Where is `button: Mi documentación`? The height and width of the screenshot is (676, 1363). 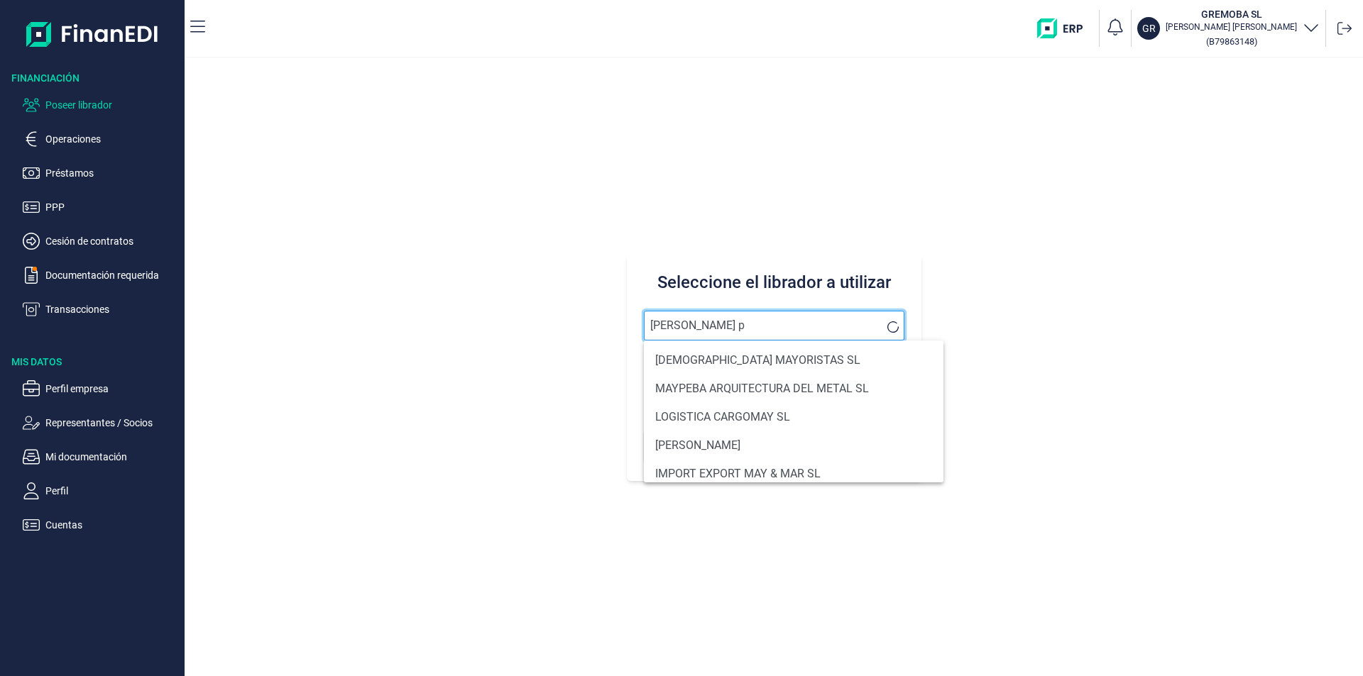
button: Mi documentación is located at coordinates (101, 457).